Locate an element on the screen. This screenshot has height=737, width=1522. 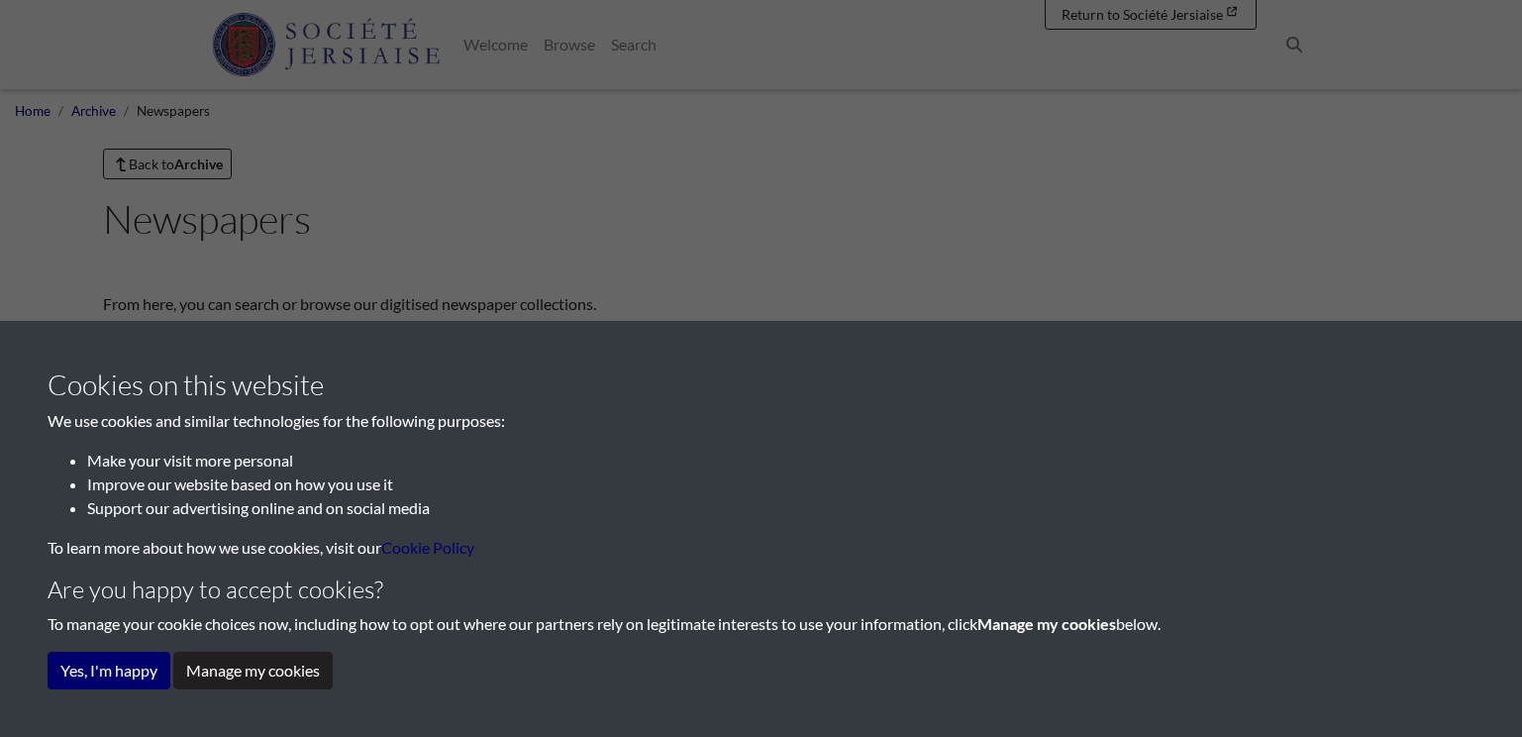
strong: Manage my cookies is located at coordinates (1047, 623).